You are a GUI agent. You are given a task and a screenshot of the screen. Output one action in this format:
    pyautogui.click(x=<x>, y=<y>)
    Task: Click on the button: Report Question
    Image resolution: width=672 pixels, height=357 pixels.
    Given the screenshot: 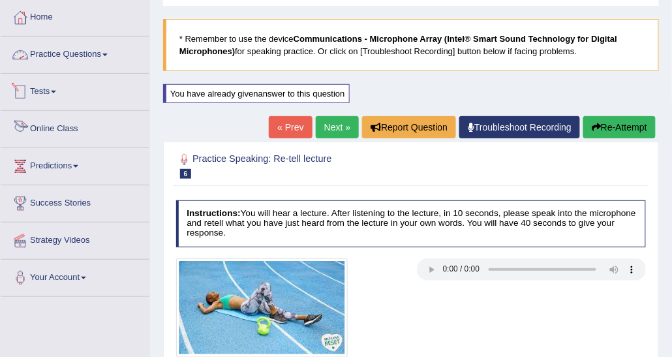 What is the action you would take?
    pyautogui.click(x=409, y=127)
    